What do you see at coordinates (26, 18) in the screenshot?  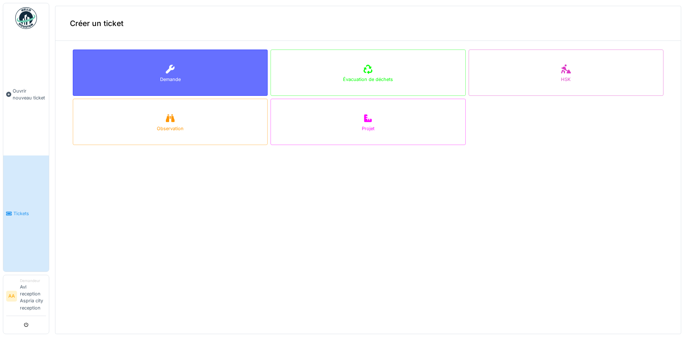 I see `img: Badge_color-CXgf-gQk.svg` at bounding box center [26, 18].